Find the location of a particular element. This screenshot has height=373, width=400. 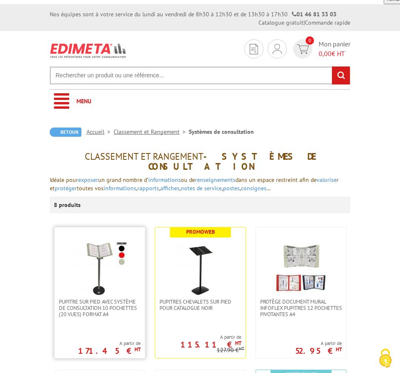

a: renseignements is located at coordinates (215, 180).